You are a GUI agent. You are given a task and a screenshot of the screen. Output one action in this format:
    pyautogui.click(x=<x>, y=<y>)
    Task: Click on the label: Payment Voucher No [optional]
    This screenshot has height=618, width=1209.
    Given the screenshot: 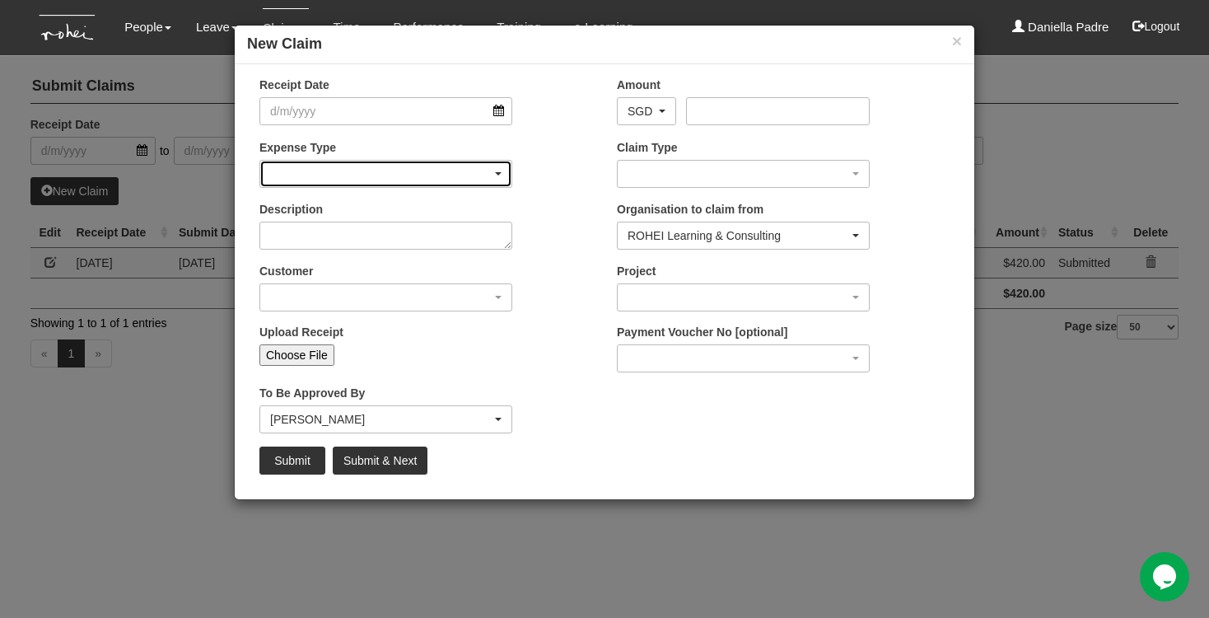 What is the action you would take?
    pyautogui.click(x=702, y=332)
    